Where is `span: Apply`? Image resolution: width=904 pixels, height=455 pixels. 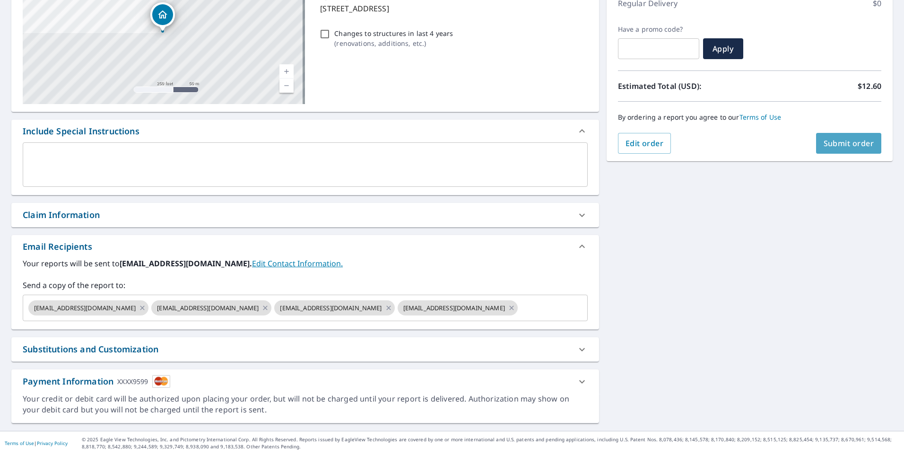 span: Apply is located at coordinates (723, 49).